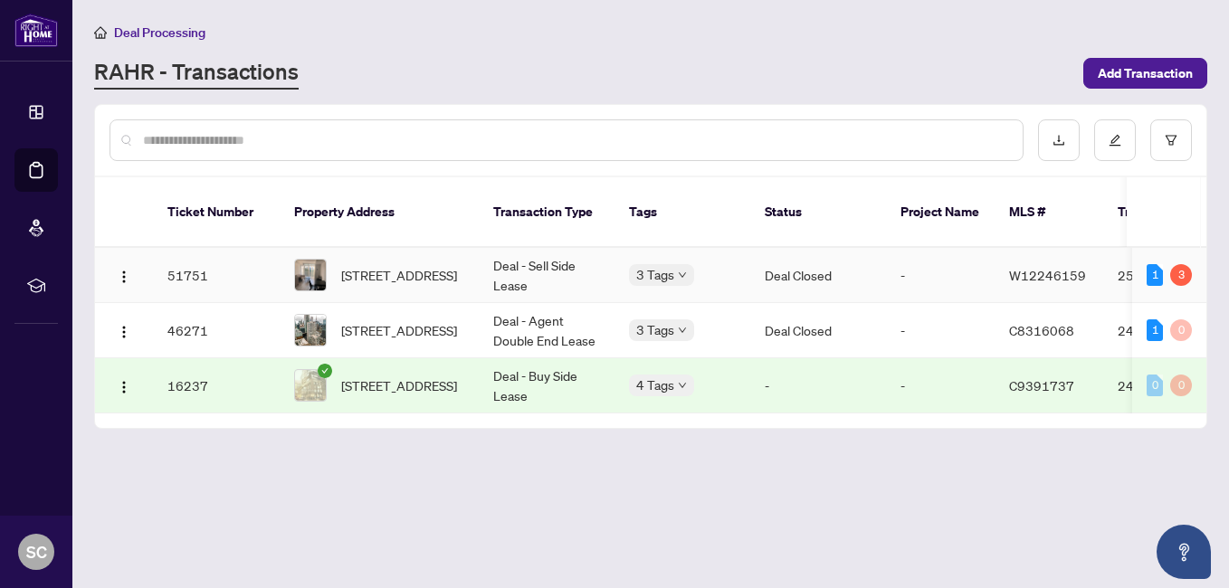 The width and height of the screenshot is (1229, 588). What do you see at coordinates (547, 330) in the screenshot?
I see `td: Deal - Agent Double End Lease` at bounding box center [547, 330].